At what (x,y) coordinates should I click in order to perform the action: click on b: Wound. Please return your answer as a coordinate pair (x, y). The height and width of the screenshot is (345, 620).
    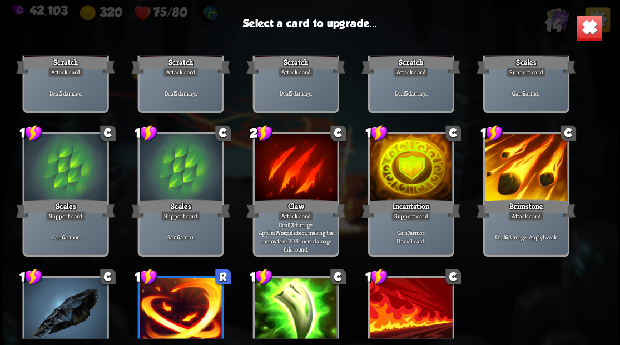
    Looking at the image, I should click on (283, 232).